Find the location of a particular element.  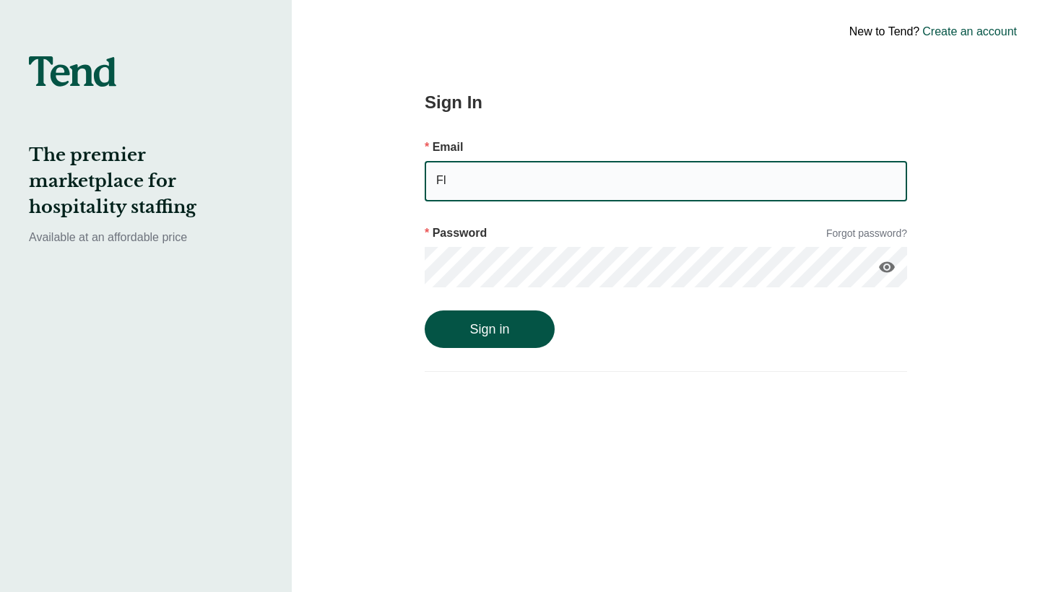

img: tend-logo is located at coordinates (72, 72).